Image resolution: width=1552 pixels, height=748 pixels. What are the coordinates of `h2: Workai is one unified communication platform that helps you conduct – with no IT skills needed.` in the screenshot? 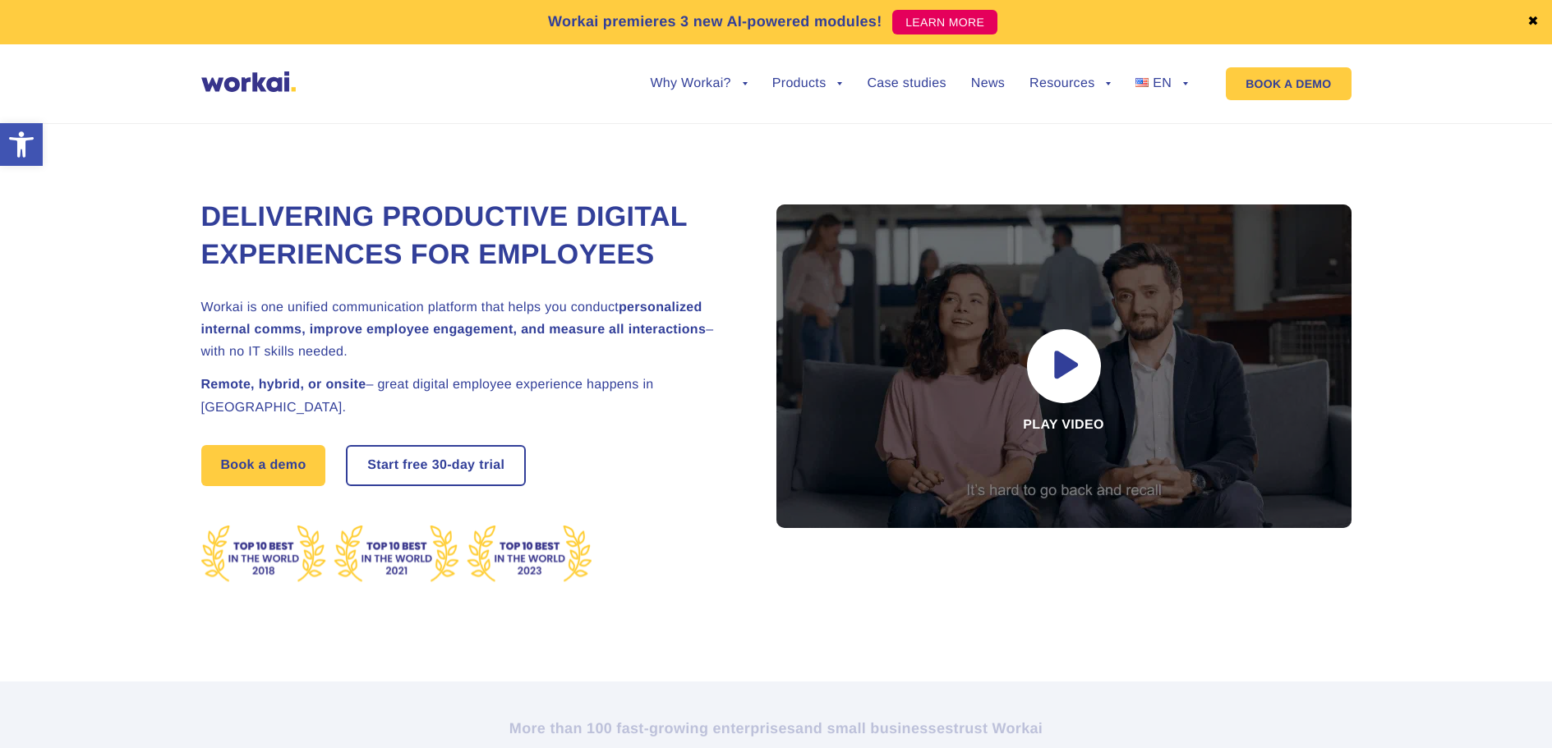 It's located at (468, 330).